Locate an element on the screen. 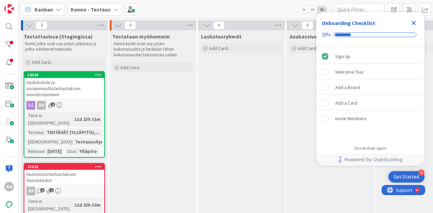 The height and width of the screenshot is (213, 433). div: Ylläpito is located at coordinates (88, 152).